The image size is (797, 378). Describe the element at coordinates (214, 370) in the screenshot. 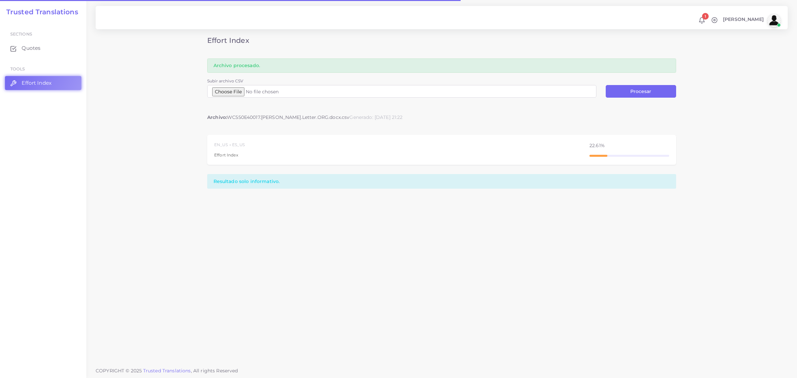

I see `span: , All rights Reserved` at that location.